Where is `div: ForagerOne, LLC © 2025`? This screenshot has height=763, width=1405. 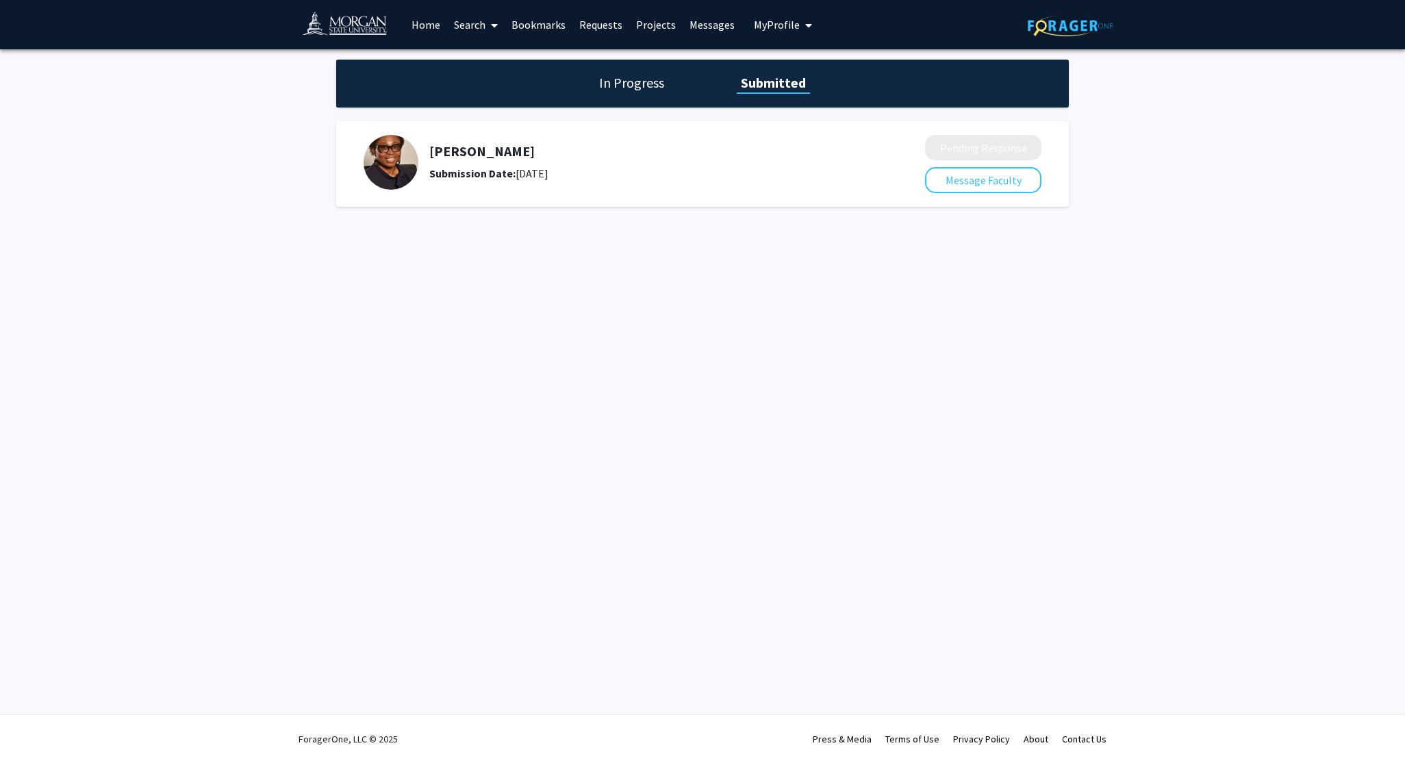 div: ForagerOne, LLC © 2025 is located at coordinates (348, 739).